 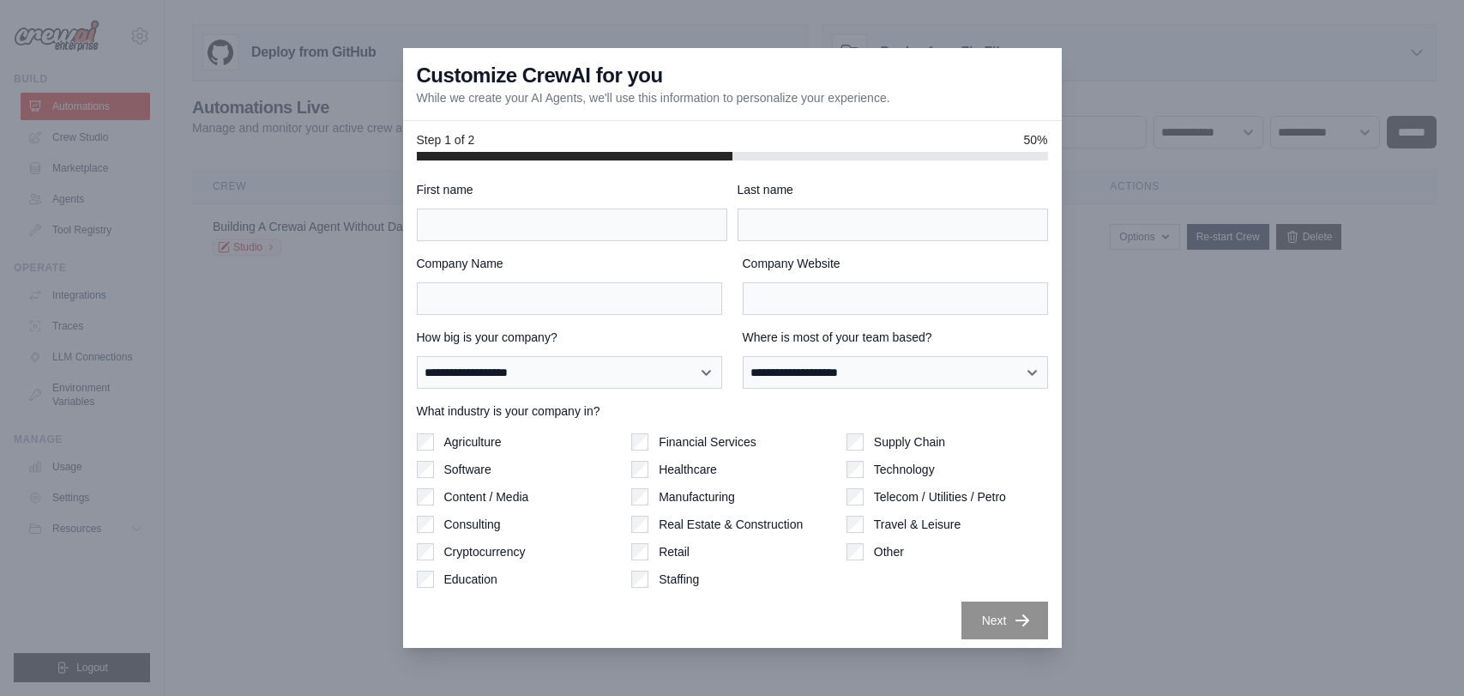 What do you see at coordinates (940, 497) in the screenshot?
I see `label: Telecom / Utilities / Petro` at bounding box center [940, 497].